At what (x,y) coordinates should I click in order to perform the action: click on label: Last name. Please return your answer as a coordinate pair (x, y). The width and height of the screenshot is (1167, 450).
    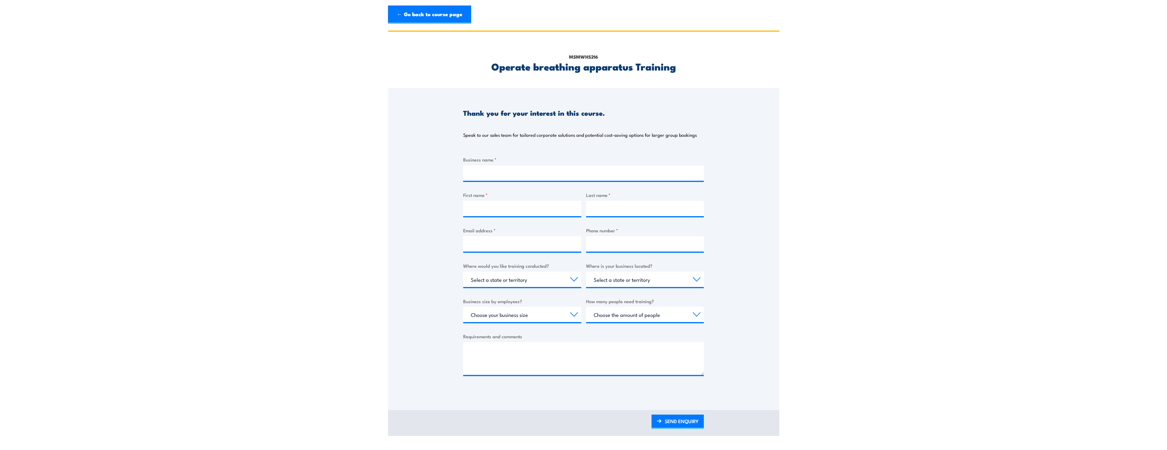
    Looking at the image, I should click on (645, 195).